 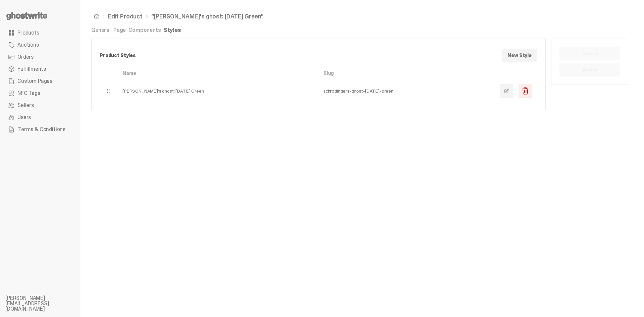 I want to click on a: Fulfillments, so click(x=40, y=69).